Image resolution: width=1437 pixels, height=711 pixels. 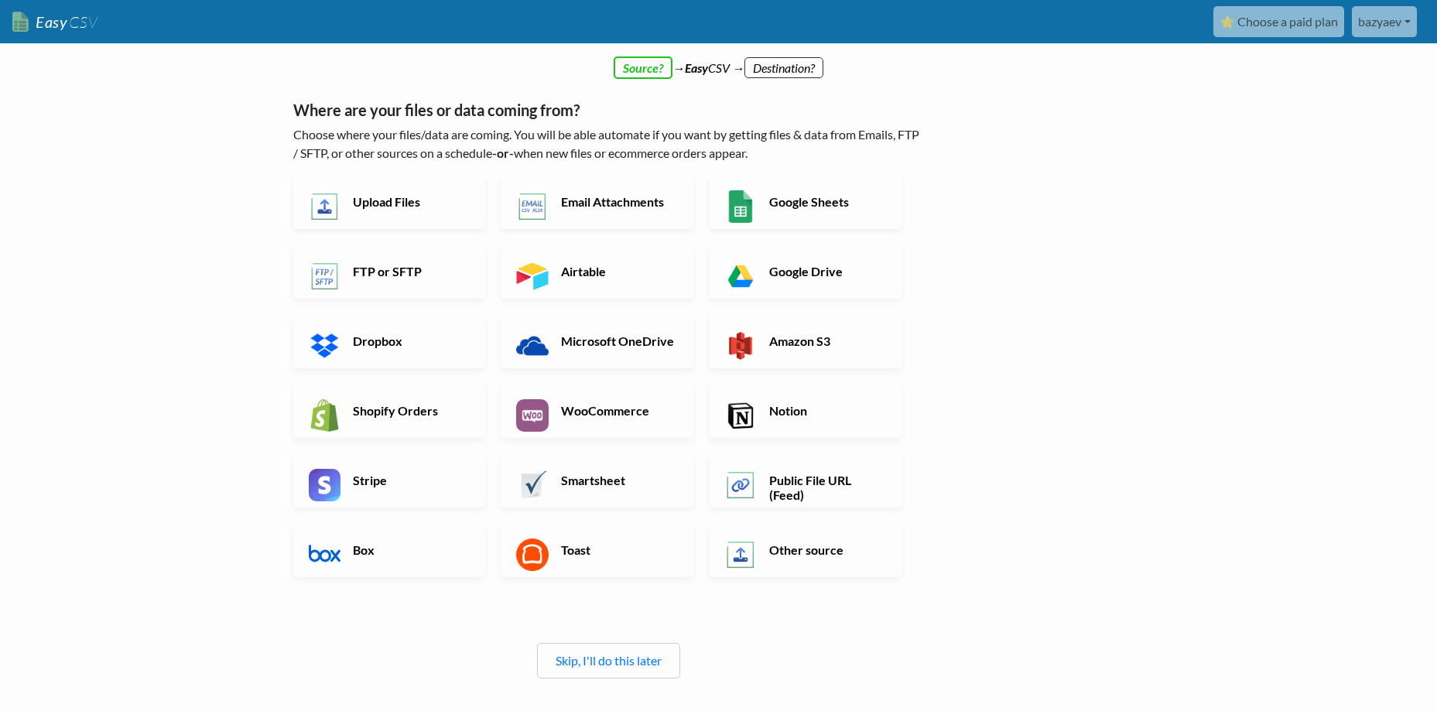 What do you see at coordinates (409, 480) in the screenshot?
I see `h6: Stripe` at bounding box center [409, 480].